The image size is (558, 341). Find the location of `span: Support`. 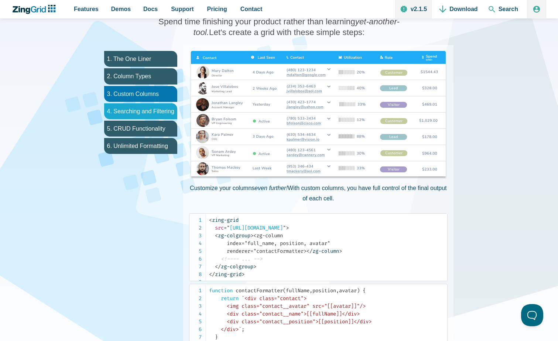

span: Support is located at coordinates (182, 9).